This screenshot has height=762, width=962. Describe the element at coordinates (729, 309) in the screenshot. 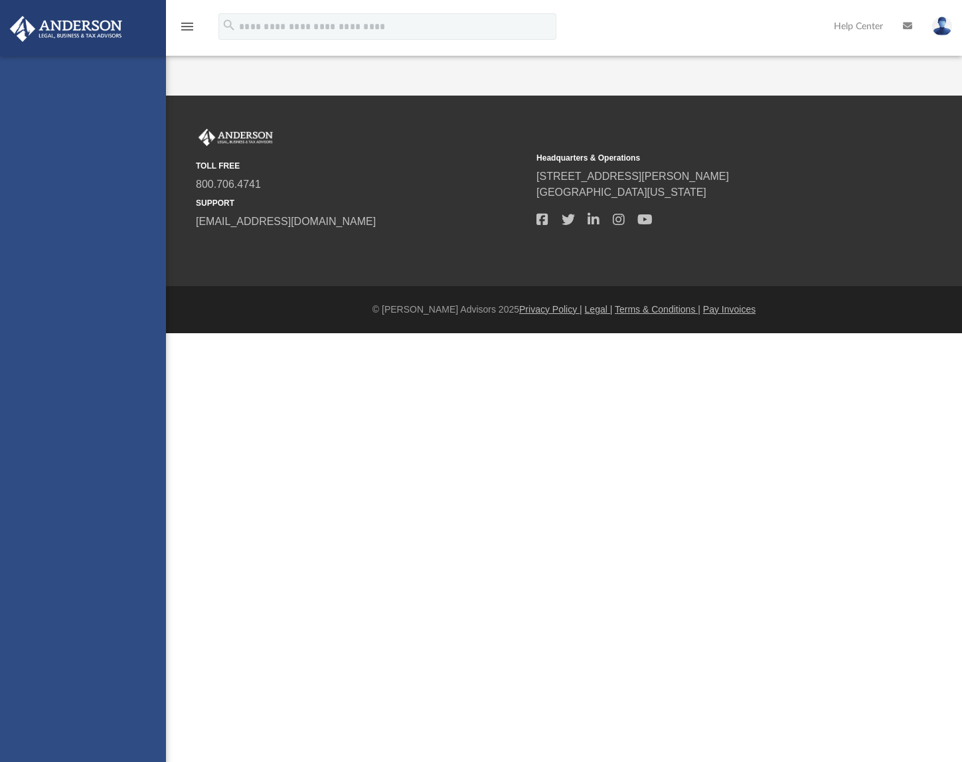

I see `a: Pay Invoices` at that location.